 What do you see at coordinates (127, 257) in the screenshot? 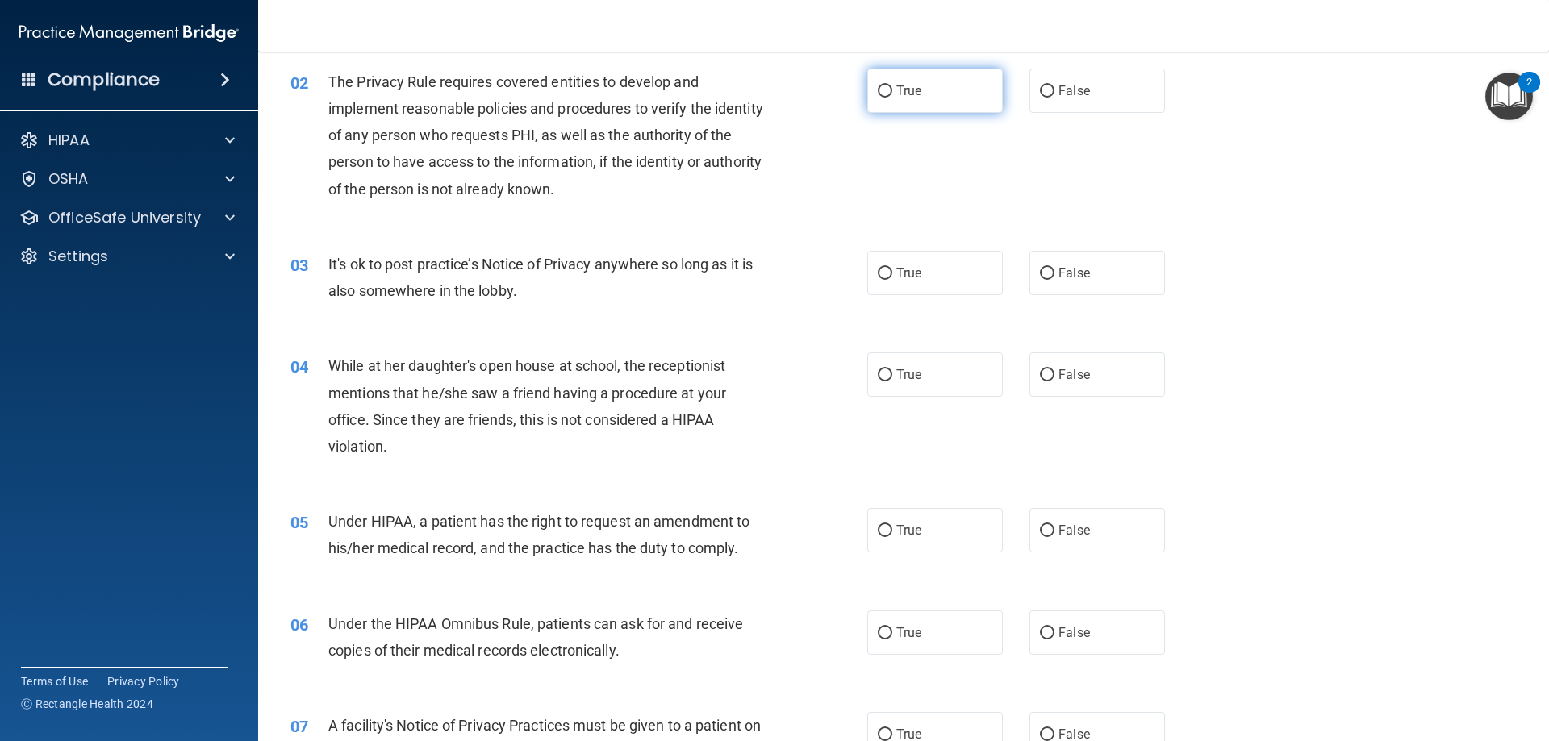
I see `a: Settings` at bounding box center [127, 257].